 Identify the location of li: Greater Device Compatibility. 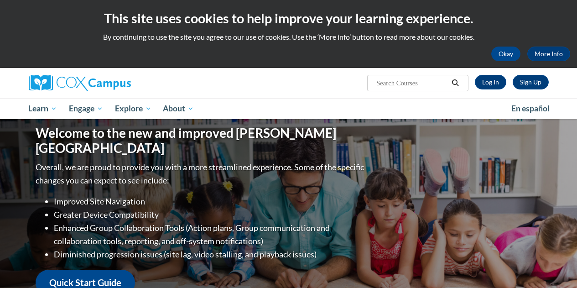
(210, 214).